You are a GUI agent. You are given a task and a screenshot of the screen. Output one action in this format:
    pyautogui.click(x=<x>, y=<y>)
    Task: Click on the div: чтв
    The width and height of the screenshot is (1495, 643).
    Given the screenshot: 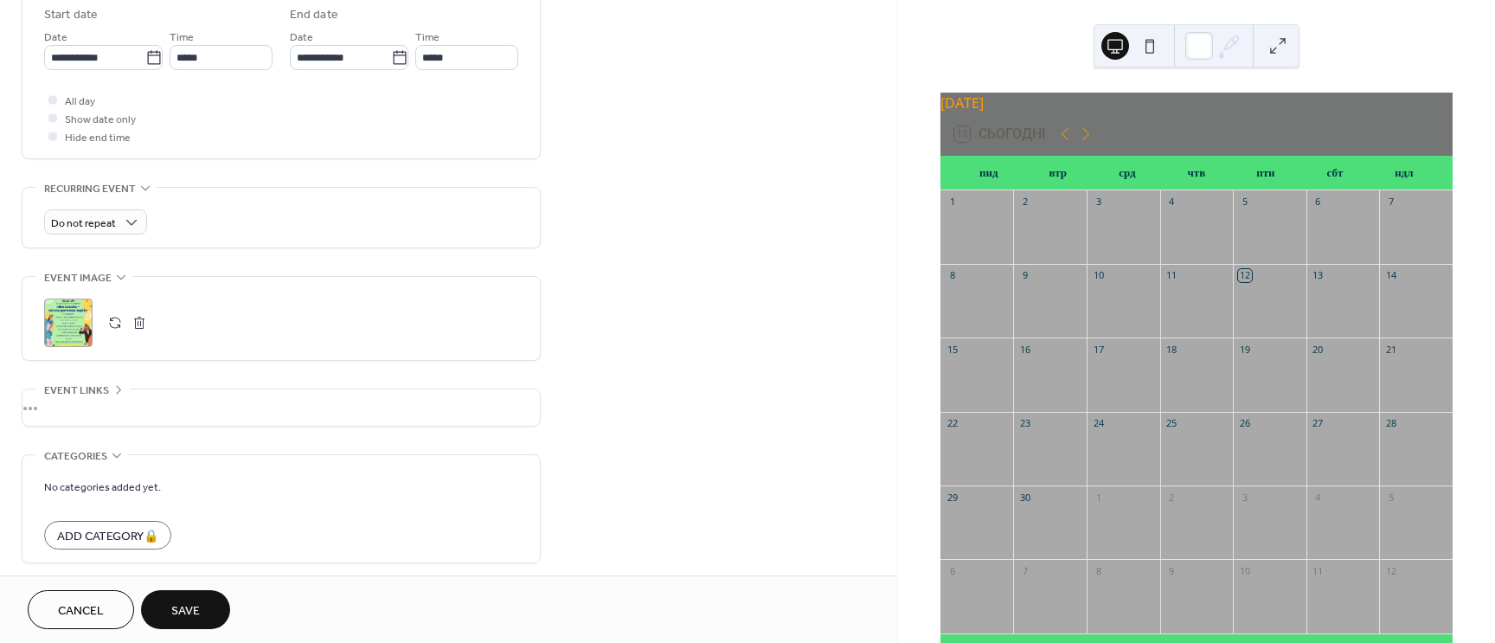 What is the action you would take?
    pyautogui.click(x=1196, y=173)
    